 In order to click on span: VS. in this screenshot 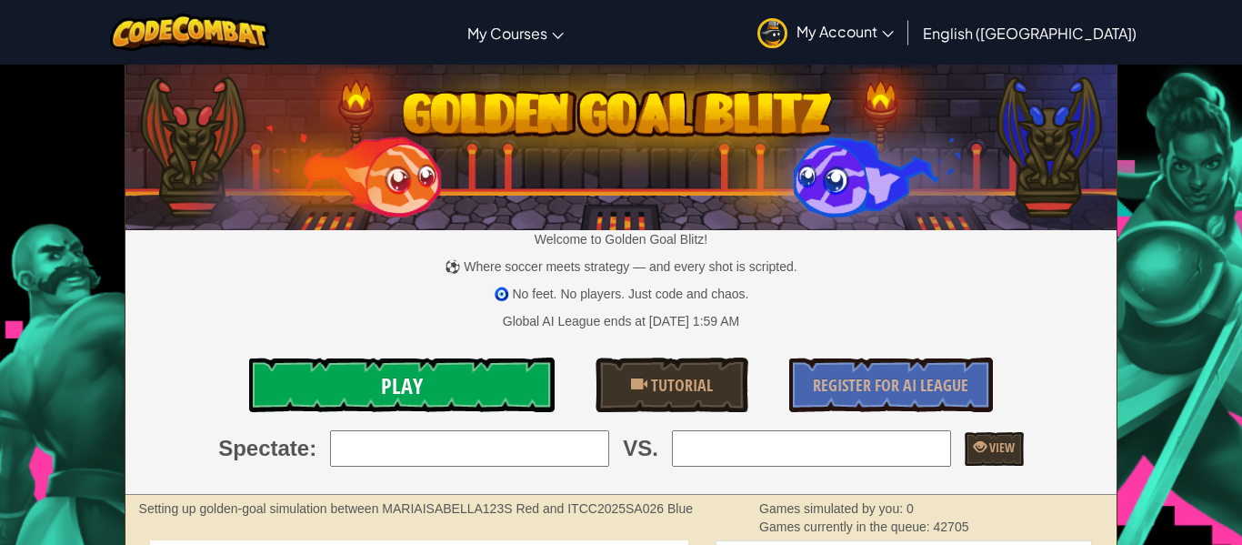, I will do `click(640, 448)`.